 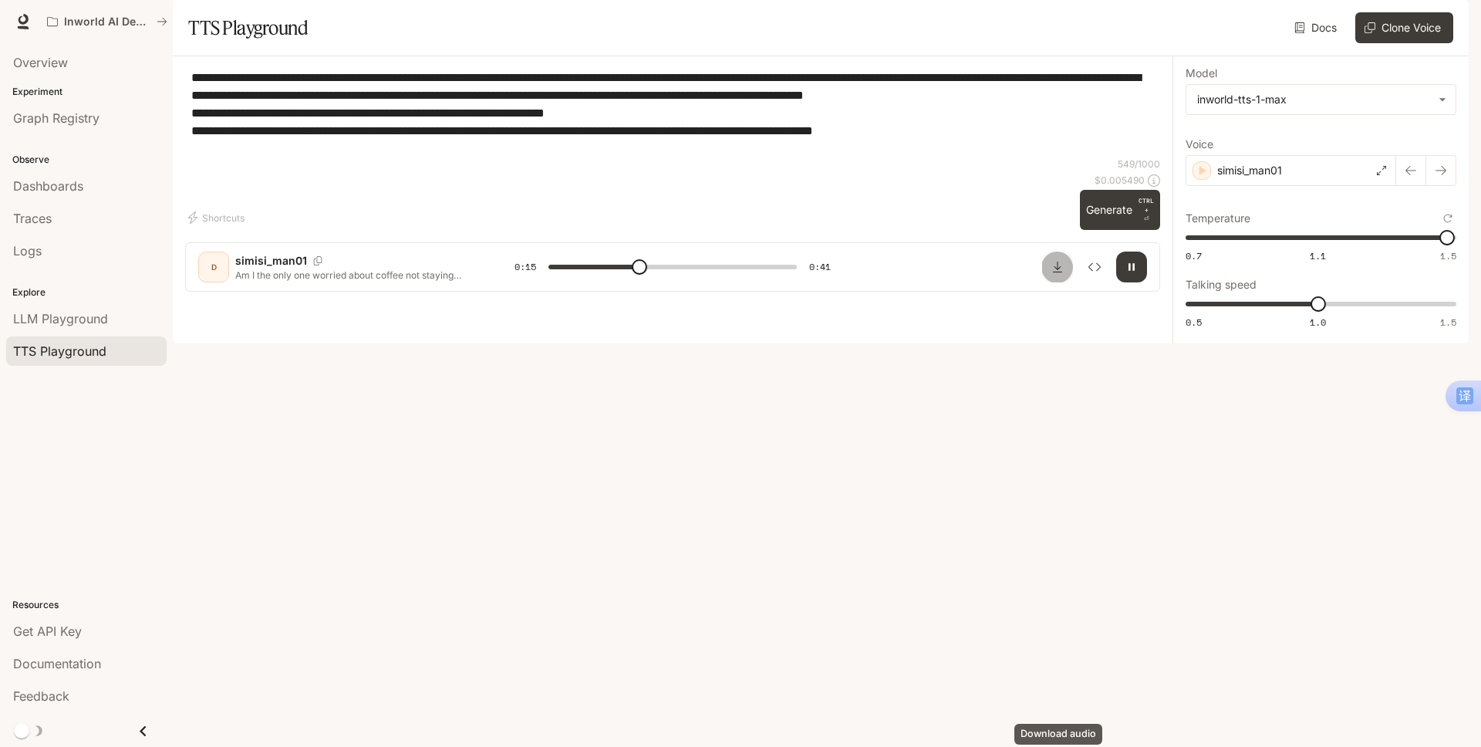 What do you see at coordinates (1317, 255) in the screenshot?
I see `span: 1.1` at bounding box center [1317, 255].